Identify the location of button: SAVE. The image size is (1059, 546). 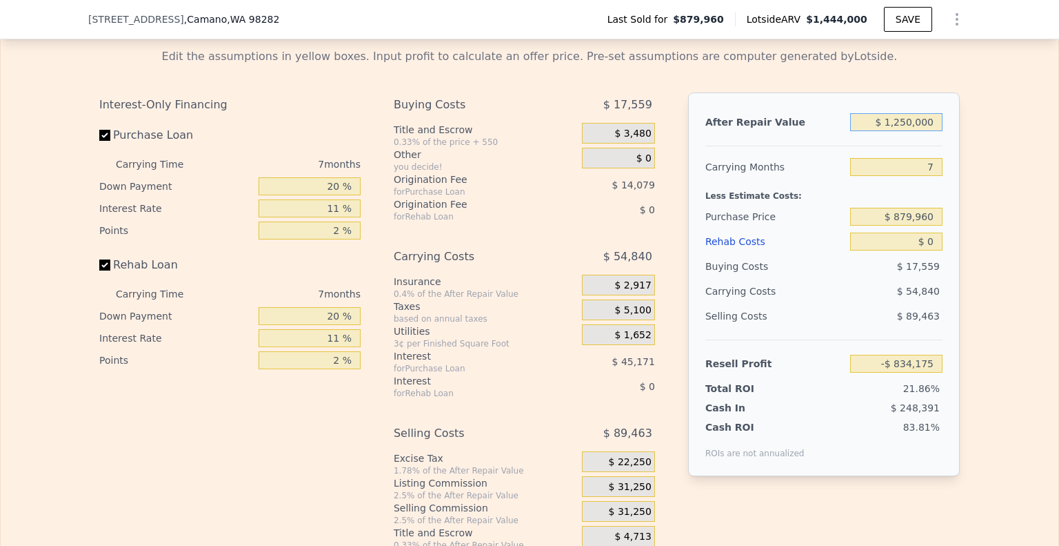
(908, 19).